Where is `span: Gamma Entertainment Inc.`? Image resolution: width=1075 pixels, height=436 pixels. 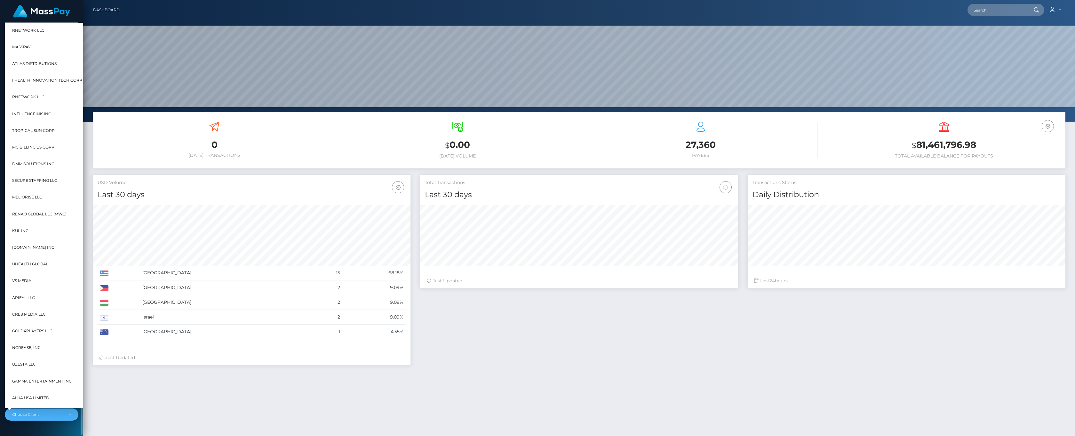 span: Gamma Entertainment Inc. is located at coordinates (42, 381).